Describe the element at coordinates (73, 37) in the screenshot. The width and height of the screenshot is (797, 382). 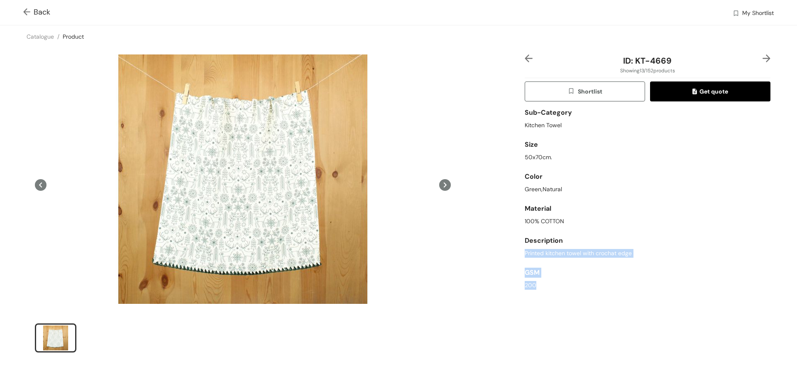
I see `a: Product` at that location.